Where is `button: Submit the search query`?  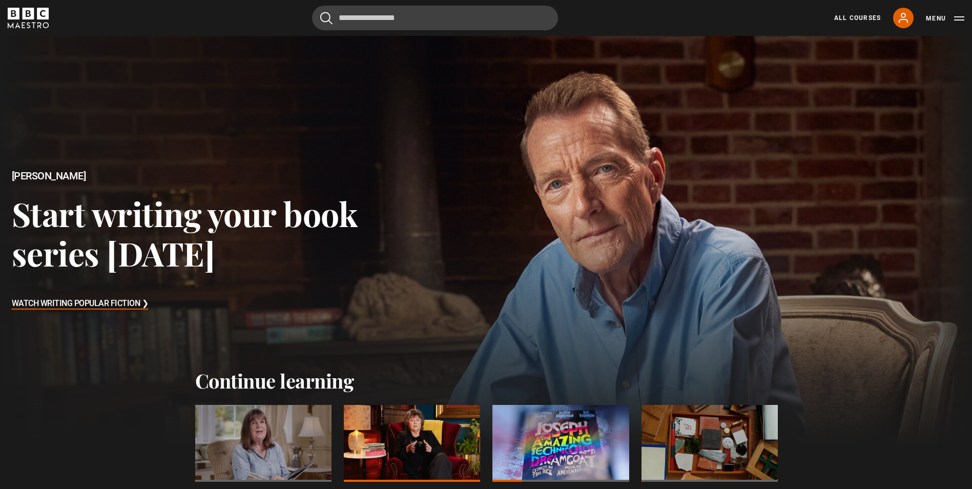 button: Submit the search query is located at coordinates (326, 18).